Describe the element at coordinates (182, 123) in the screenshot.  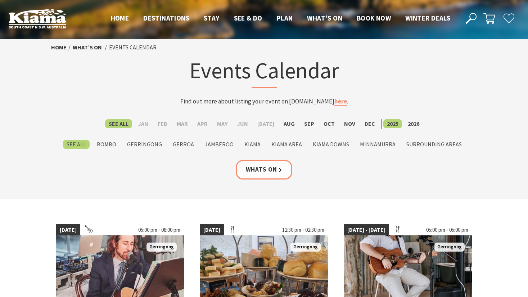
I see `label: Mar` at that location.